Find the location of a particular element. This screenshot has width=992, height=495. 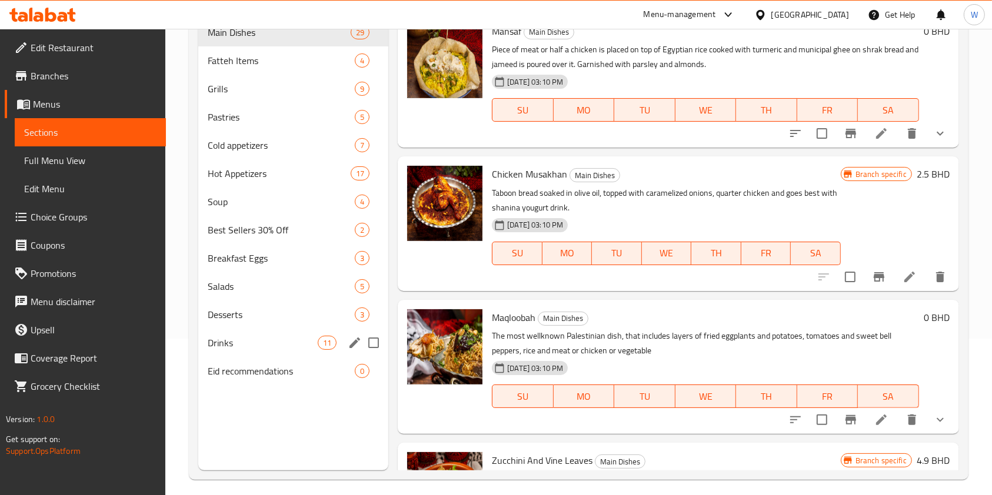

span: Eid recommendations is located at coordinates (281, 371).